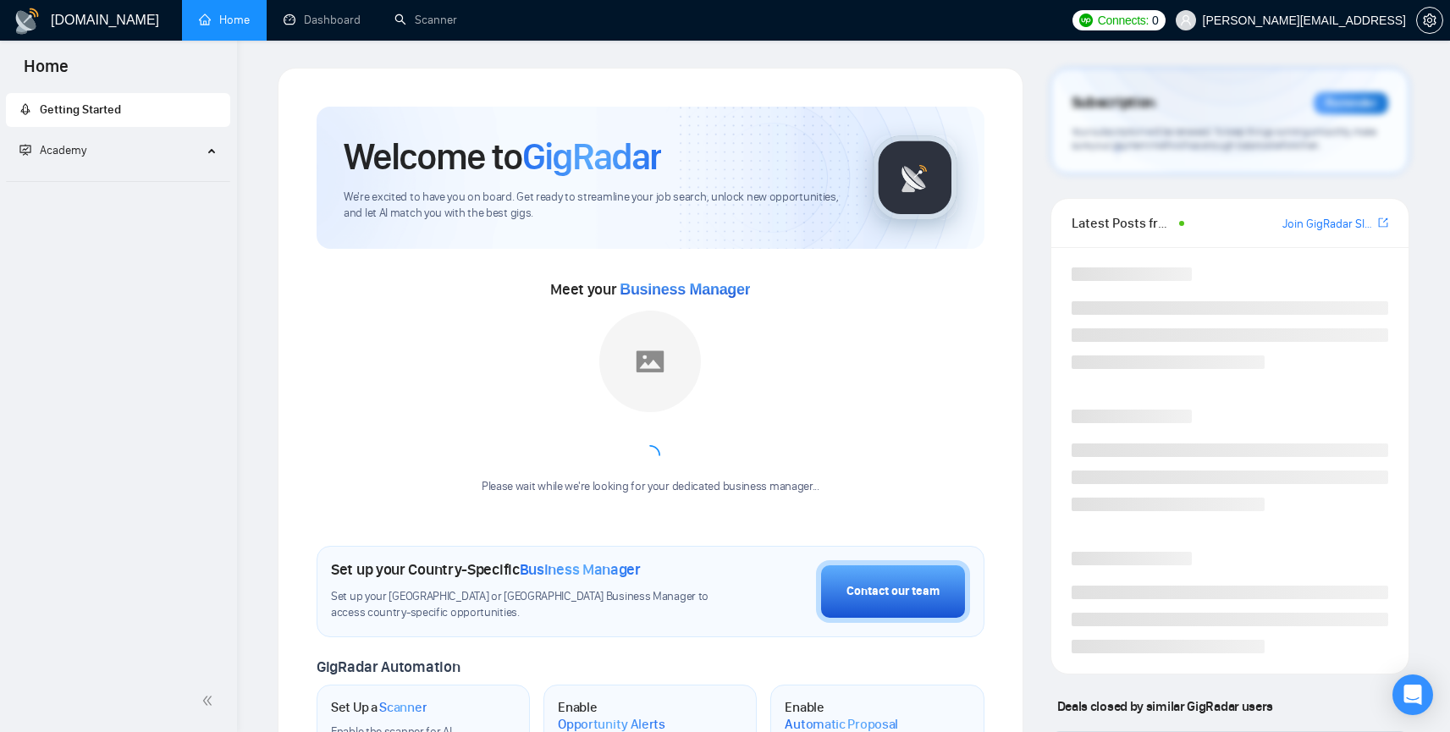 This screenshot has width=1450, height=732. Describe the element at coordinates (118, 180) in the screenshot. I see `li: Academy Homepage` at that location.